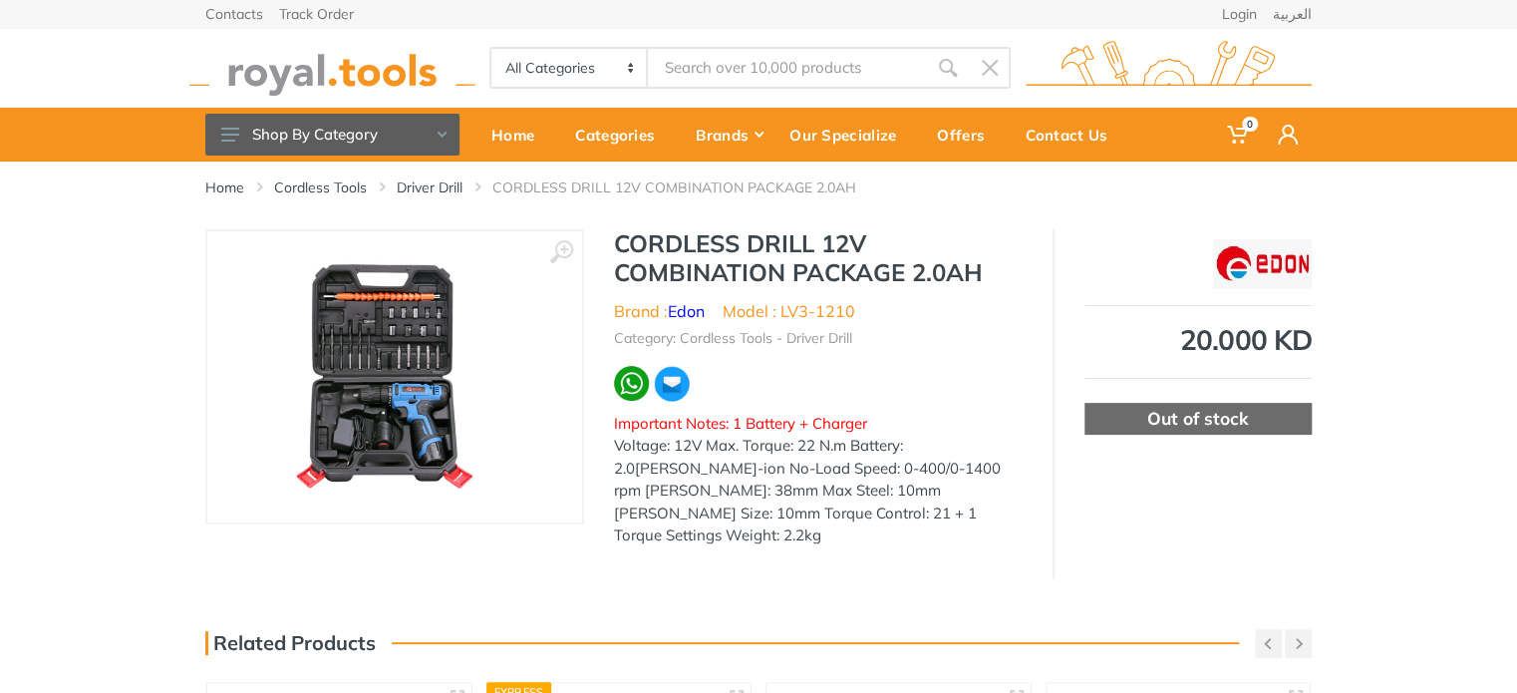 The width and height of the screenshot is (1517, 693). Describe the element at coordinates (672, 384) in the screenshot. I see `img: ma.webp` at that location.